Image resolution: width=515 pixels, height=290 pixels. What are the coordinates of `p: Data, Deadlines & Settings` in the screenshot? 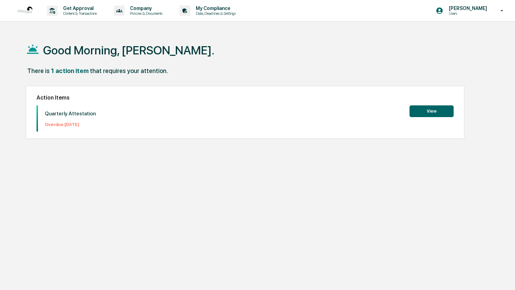 It's located at (215, 13).